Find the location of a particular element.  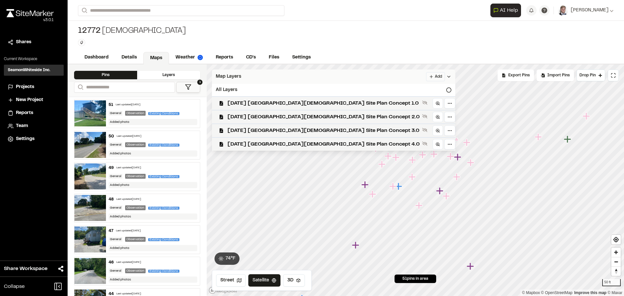

span: Export Pins is located at coordinates (519, 75).